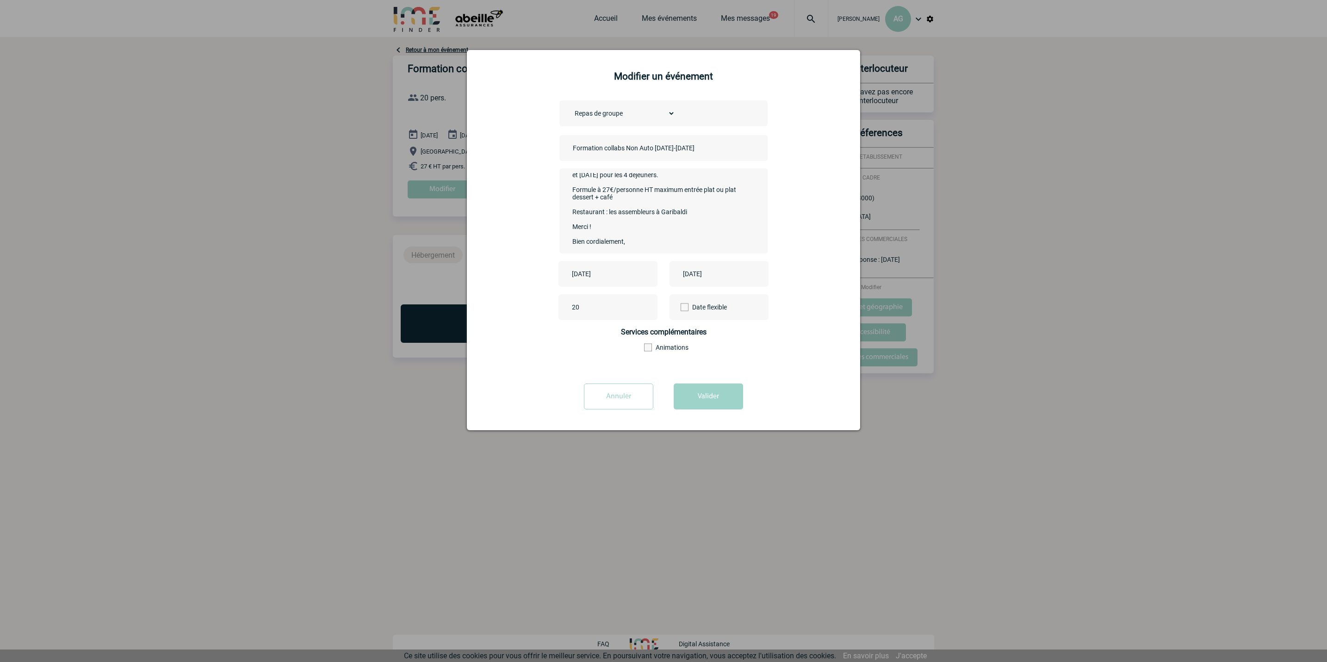 The image size is (1327, 662). What do you see at coordinates (635, 148) in the screenshot?
I see `input: Nom de l'événement` at bounding box center [635, 148].